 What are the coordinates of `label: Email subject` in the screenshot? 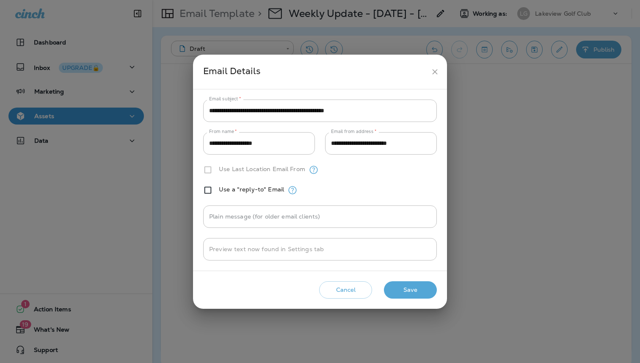 It's located at (225, 99).